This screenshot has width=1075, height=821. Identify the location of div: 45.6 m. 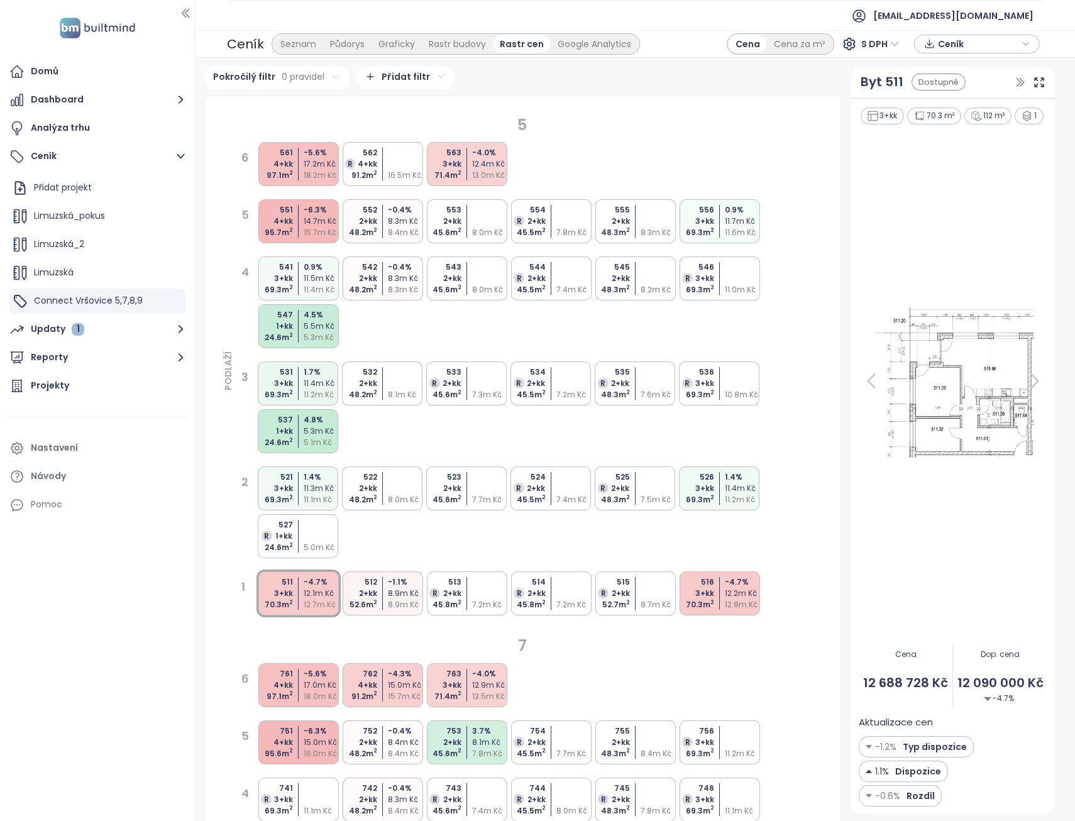
(443, 500).